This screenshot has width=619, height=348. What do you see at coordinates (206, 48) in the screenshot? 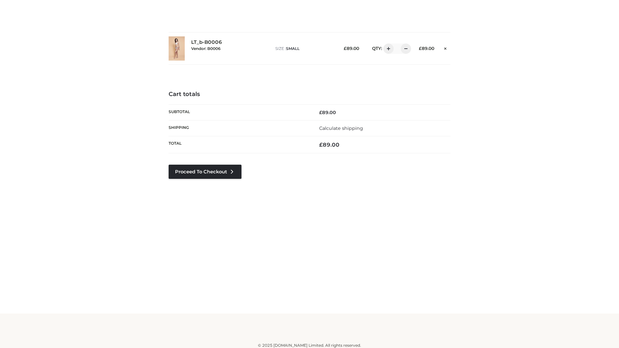
I see `small: Vendor: B0006` at bounding box center [206, 48].